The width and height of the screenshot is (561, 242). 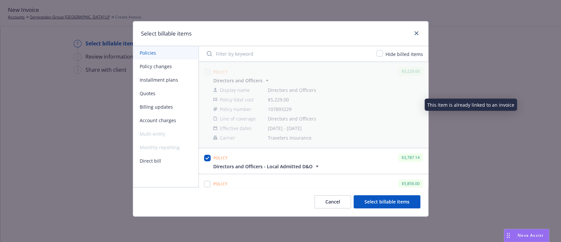 I want to click on span: Directors and Officers - Local Admitted D&O, so click(x=263, y=166).